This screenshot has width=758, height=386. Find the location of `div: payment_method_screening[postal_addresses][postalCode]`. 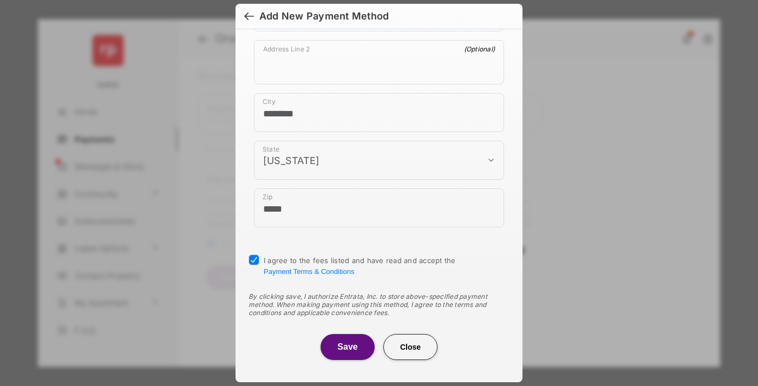

div: payment_method_screening[postal_addresses][postalCode] is located at coordinates (379, 208).